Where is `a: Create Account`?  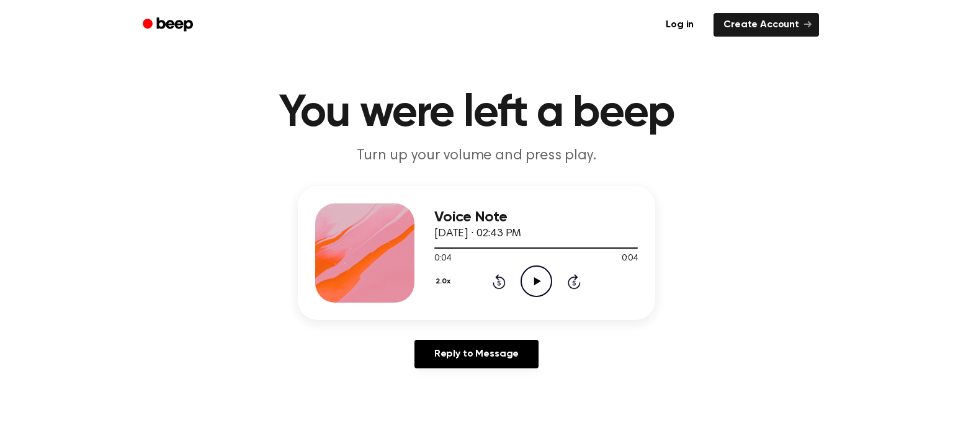
a: Create Account is located at coordinates (767, 25).